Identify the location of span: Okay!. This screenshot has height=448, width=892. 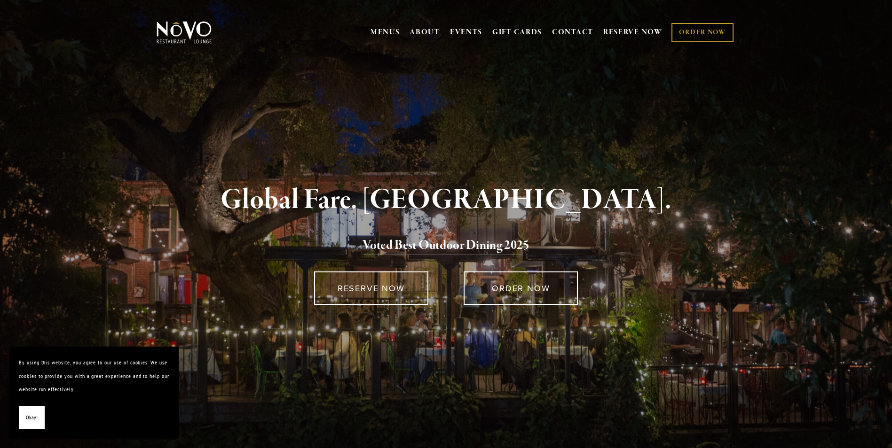
(31, 418).